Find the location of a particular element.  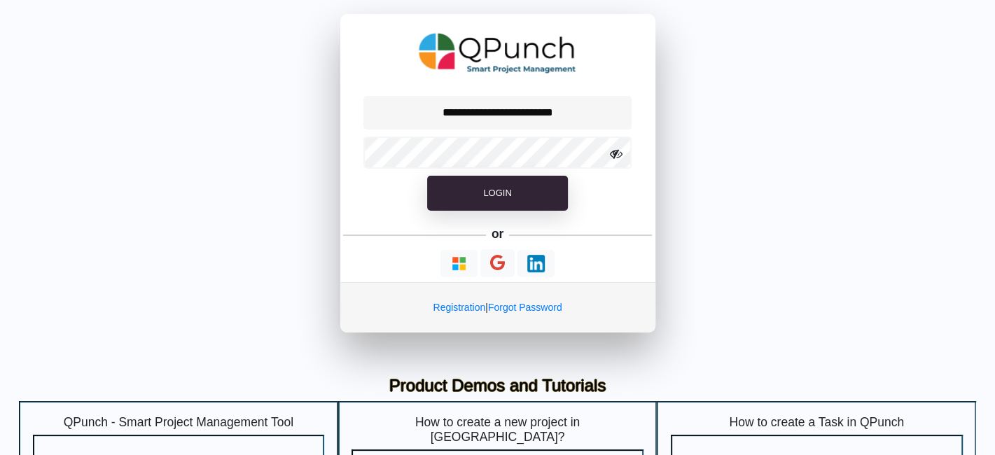

a: Registration is located at coordinates (459, 307).